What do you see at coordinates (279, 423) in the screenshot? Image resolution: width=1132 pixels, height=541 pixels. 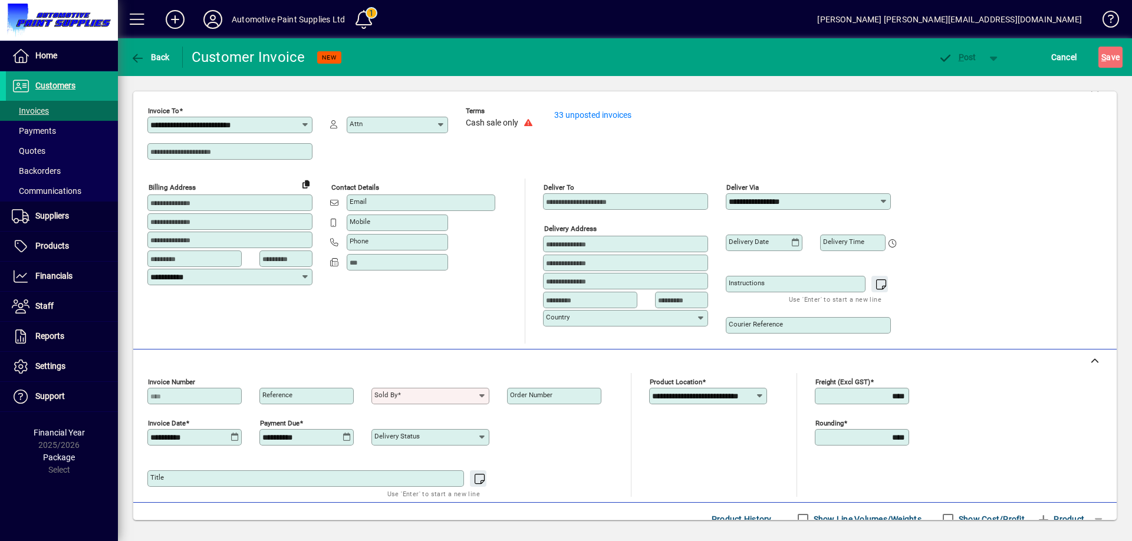 I see `mat-label: Payment due` at bounding box center [279, 423].